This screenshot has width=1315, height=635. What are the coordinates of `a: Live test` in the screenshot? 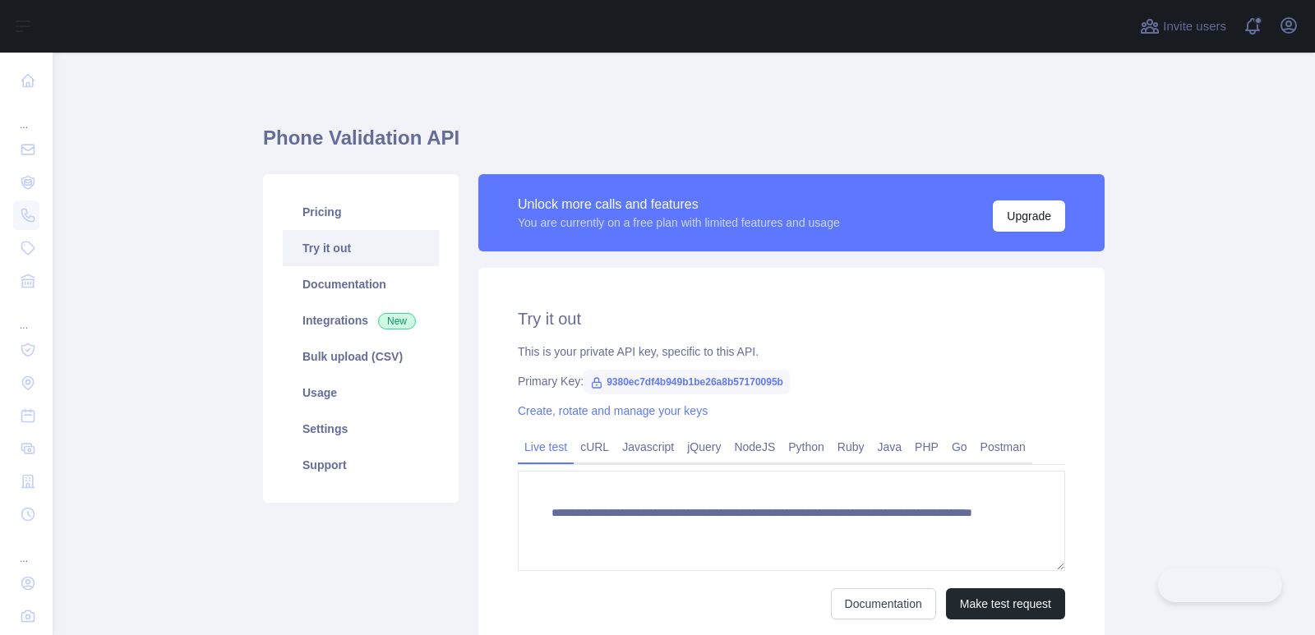 It's located at (546, 447).